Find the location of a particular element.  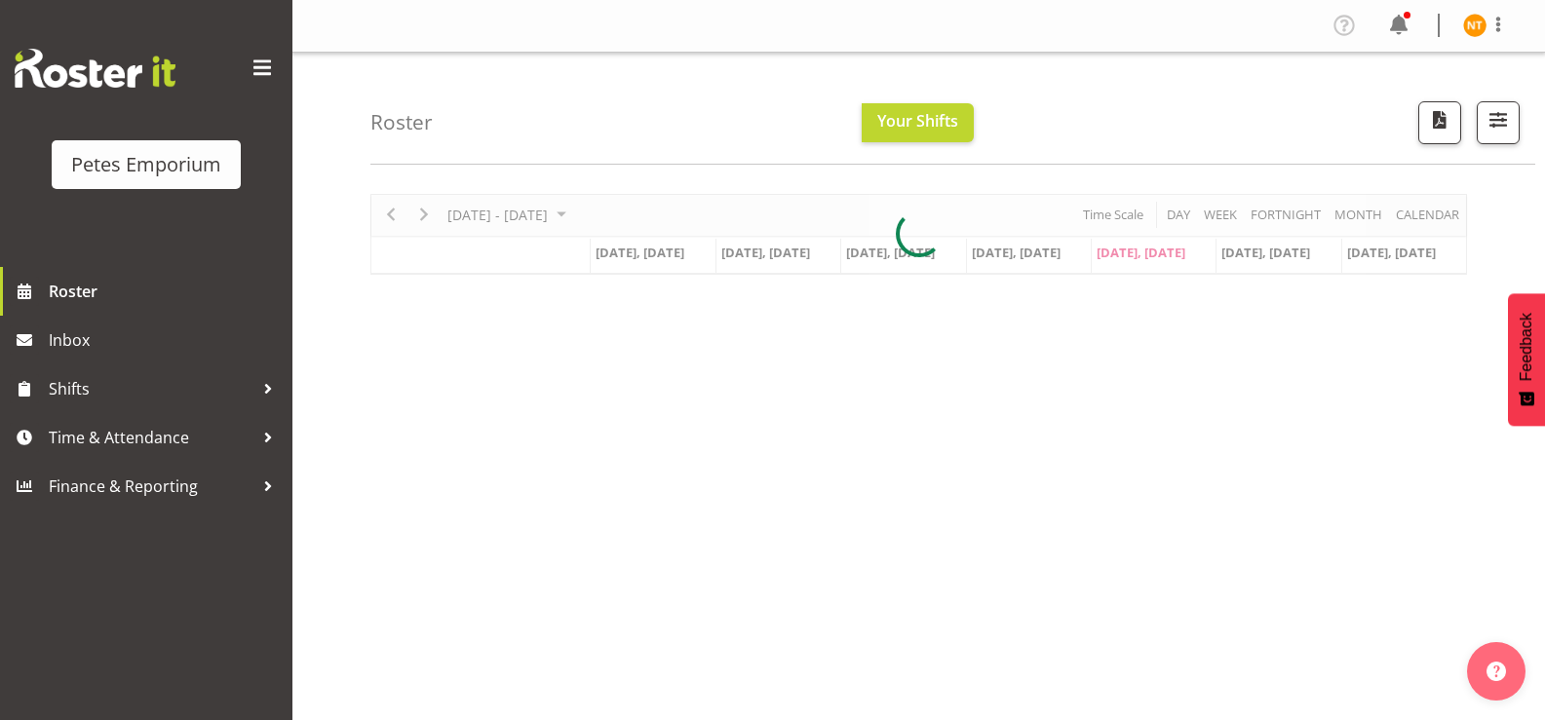

span: Feedback is located at coordinates (1526, 347).